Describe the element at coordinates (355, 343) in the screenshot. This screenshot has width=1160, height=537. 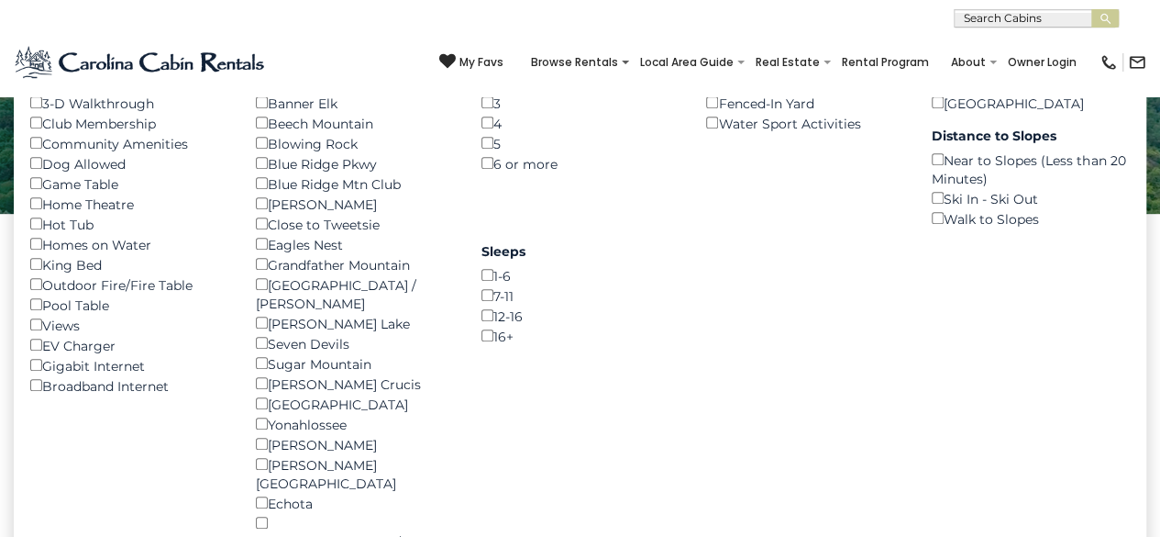
I see `div: Seven Devils` at that location.